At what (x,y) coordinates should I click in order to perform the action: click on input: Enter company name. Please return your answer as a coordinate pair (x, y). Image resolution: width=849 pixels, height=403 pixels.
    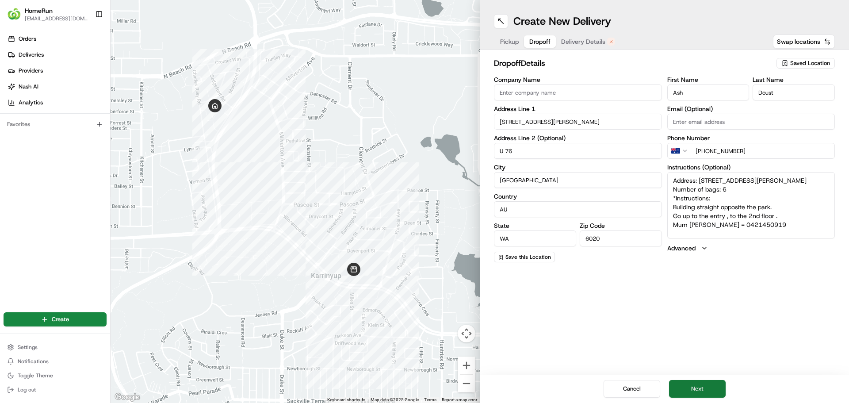
    Looking at the image, I should click on (578, 92).